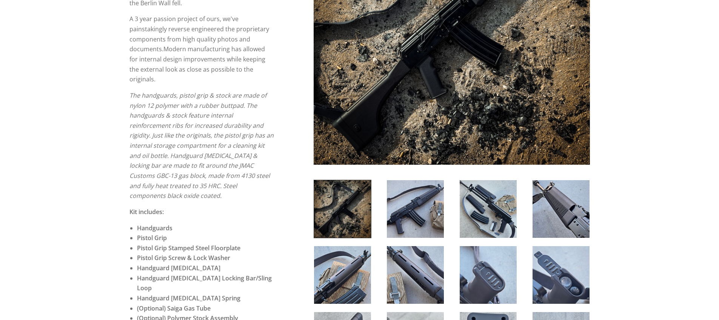  Describe the element at coordinates (183, 258) in the screenshot. I see `strong: Pistol Grip Screw & Lock Washer` at that location.